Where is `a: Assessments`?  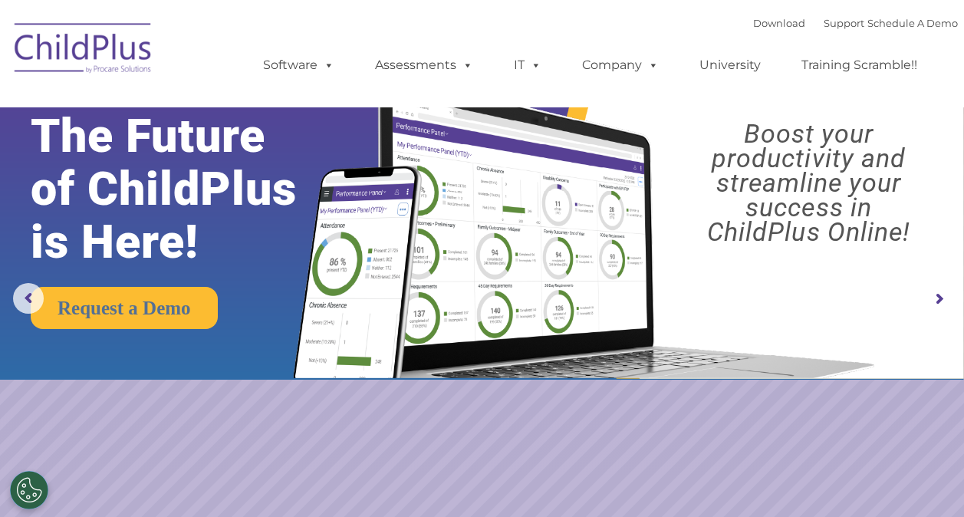
a: Assessments is located at coordinates (424, 65).